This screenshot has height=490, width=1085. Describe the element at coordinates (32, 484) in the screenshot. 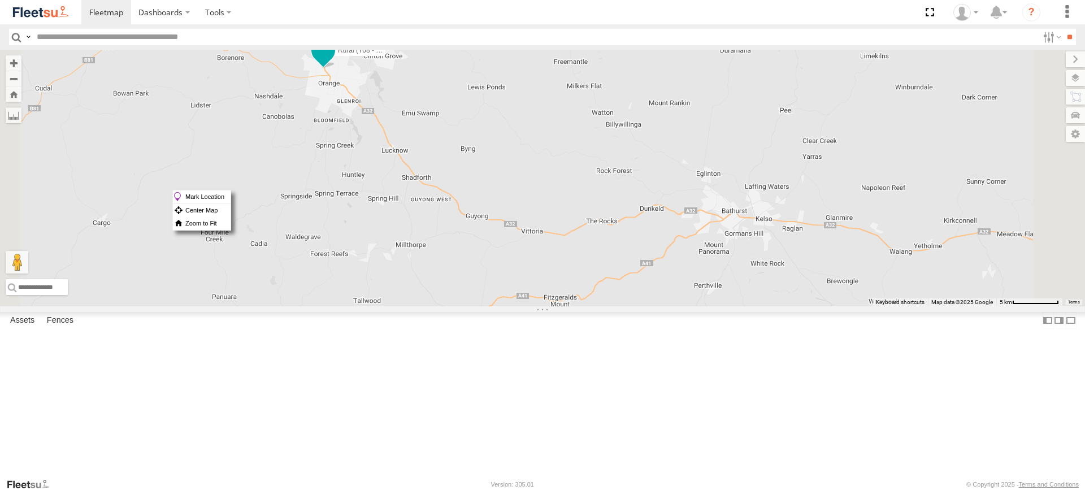

I see `a: Visit our Website` at that location.